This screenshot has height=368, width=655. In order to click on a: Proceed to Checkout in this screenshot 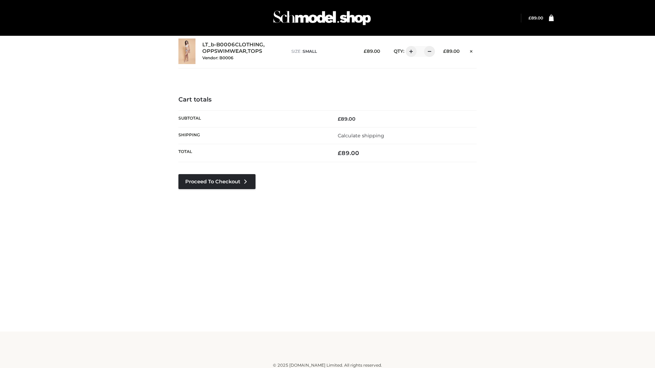, I will do `click(217, 182)`.